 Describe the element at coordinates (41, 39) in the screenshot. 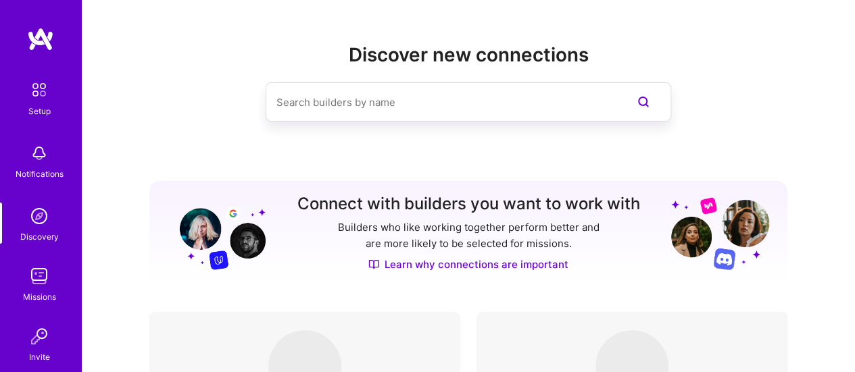

I see `img: logo` at that location.